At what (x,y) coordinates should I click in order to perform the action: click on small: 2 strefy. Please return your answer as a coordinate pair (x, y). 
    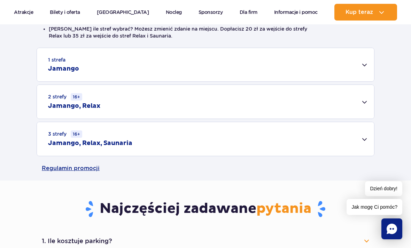
    Looking at the image, I should click on (65, 97).